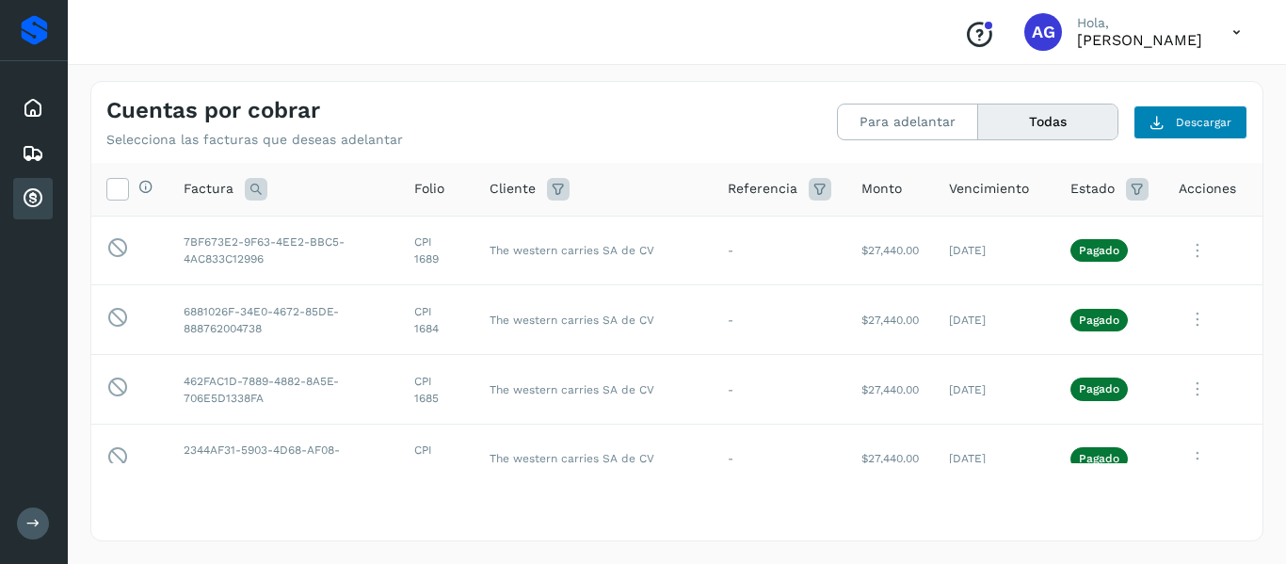 This screenshot has height=564, width=1286. What do you see at coordinates (512, 188) in the screenshot?
I see `span: Cliente` at bounding box center [512, 188].